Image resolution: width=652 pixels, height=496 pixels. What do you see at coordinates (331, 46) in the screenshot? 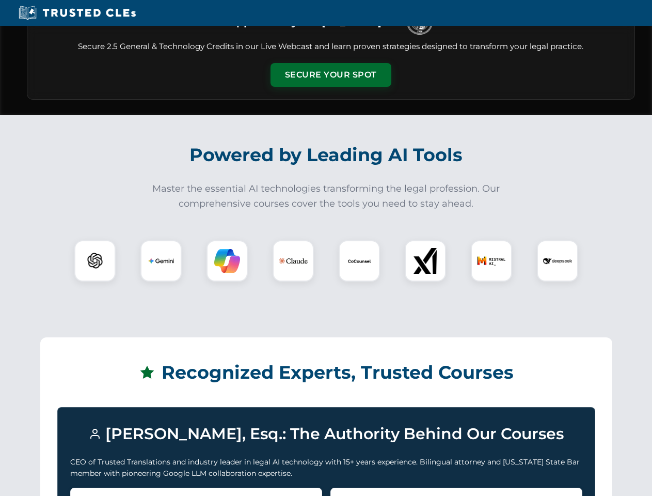
I see `p: Secure 2.5 General & Technology Credits in our Live Webcast and learn proven strategies designed ...` at bounding box center [331, 46].